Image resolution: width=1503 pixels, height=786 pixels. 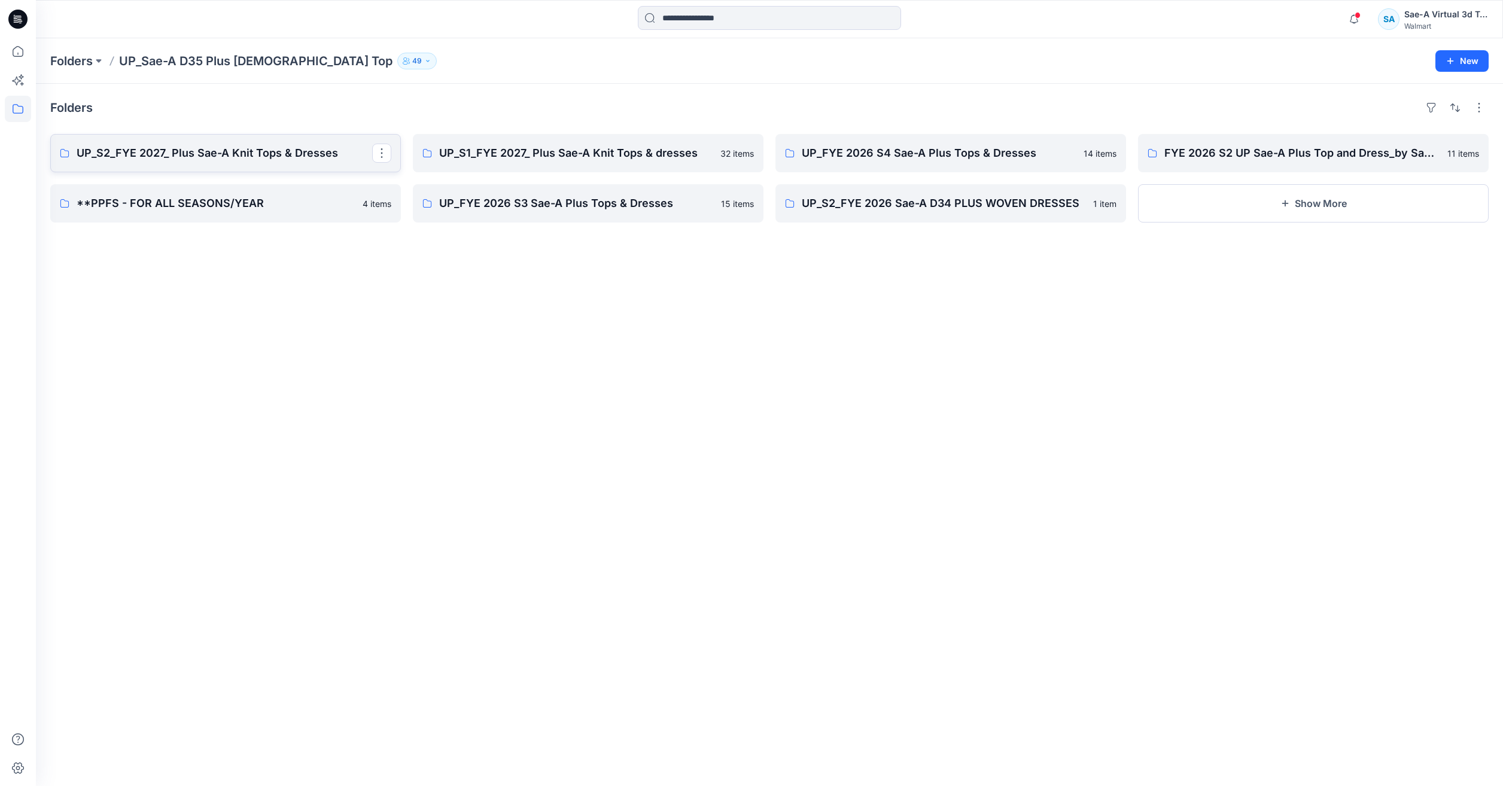 I want to click on button: New, so click(x=1462, y=61).